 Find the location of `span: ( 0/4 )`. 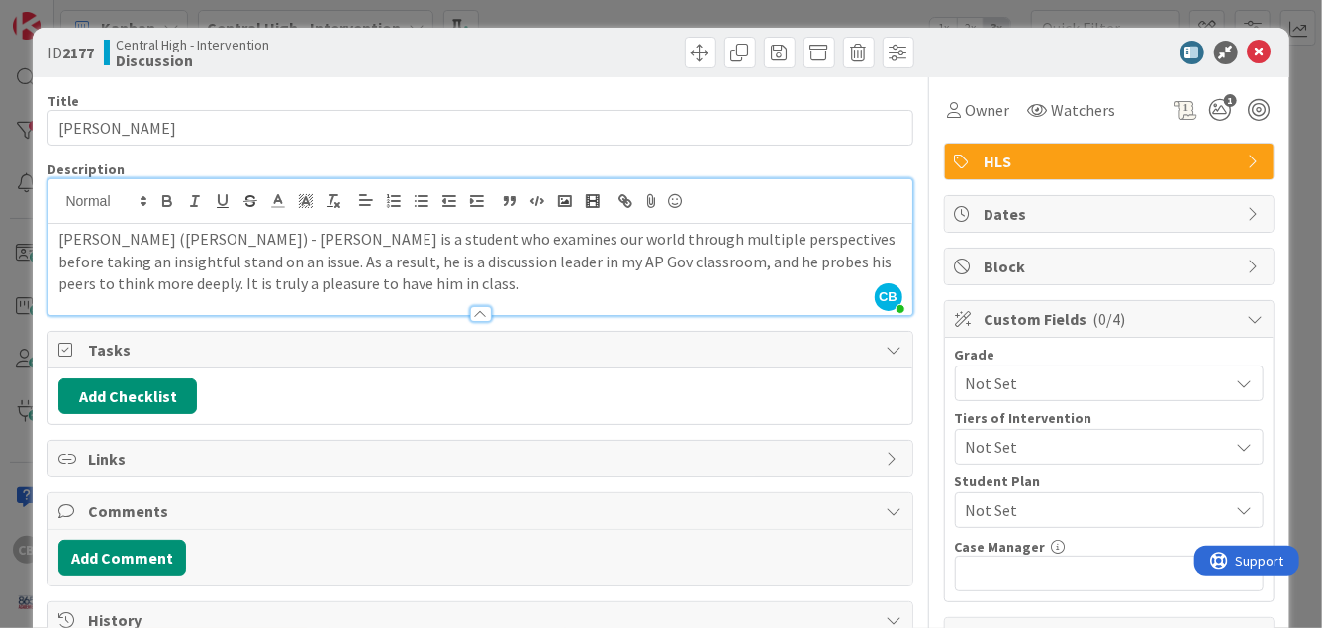

span: ( 0/4 ) is located at coordinates (1110, 319).